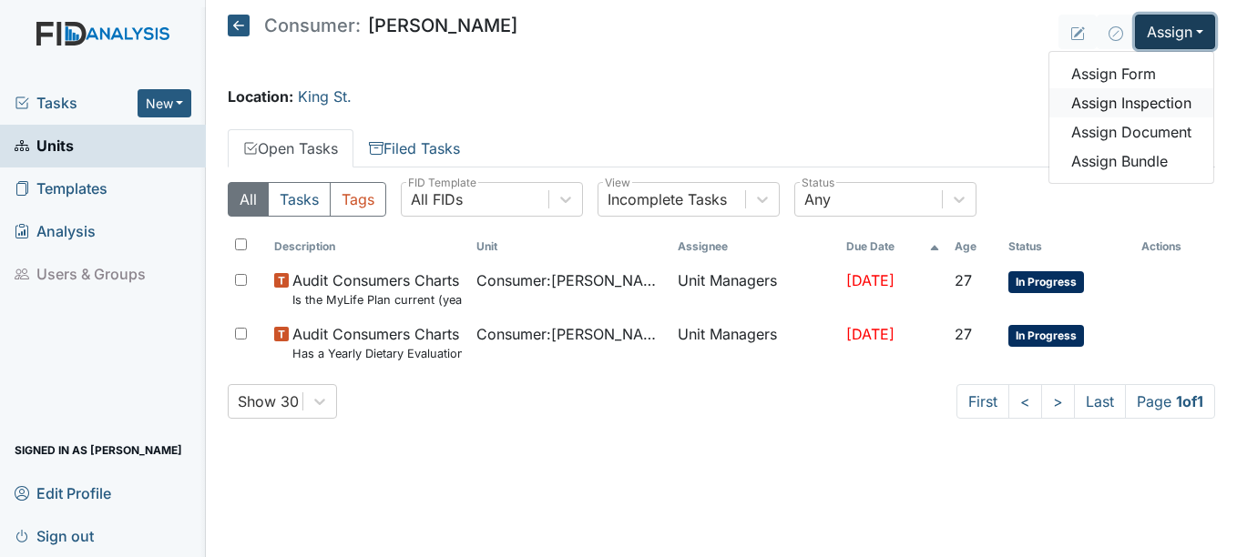 The width and height of the screenshot is (1237, 557). Describe the element at coordinates (240, 244) in the screenshot. I see `input: Toggle All Rows Selected` at that location.